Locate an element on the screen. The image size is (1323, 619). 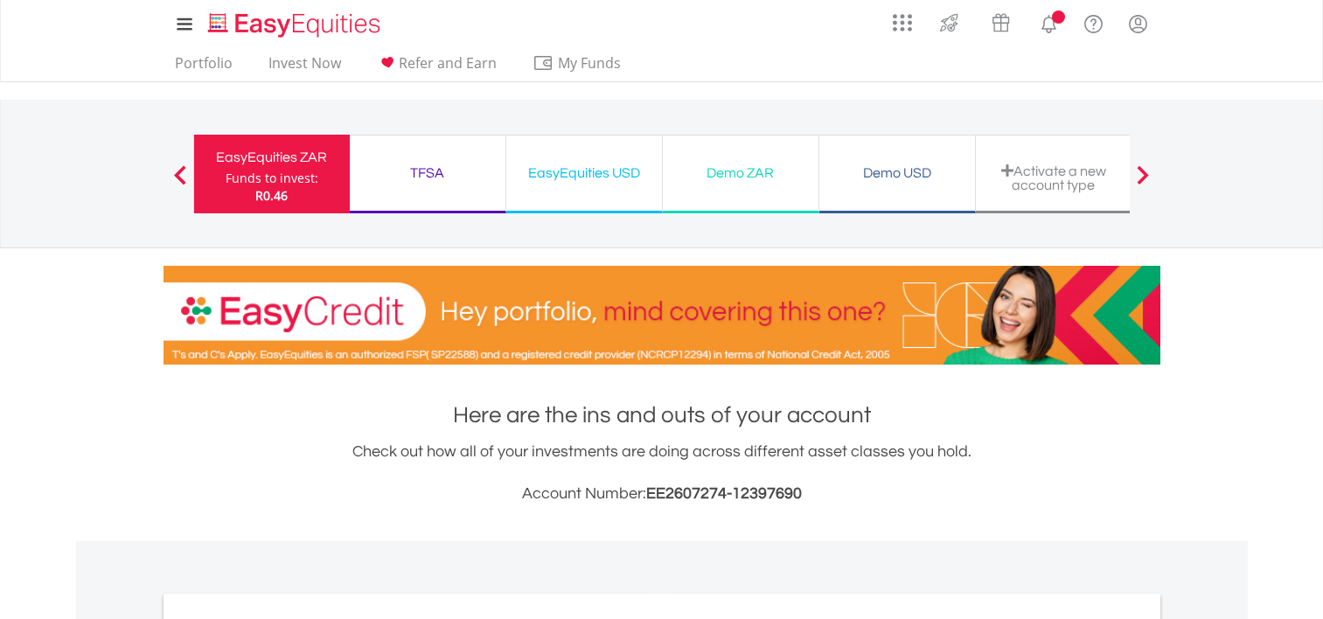
a: FAQ's and Support is located at coordinates (1093, 22).